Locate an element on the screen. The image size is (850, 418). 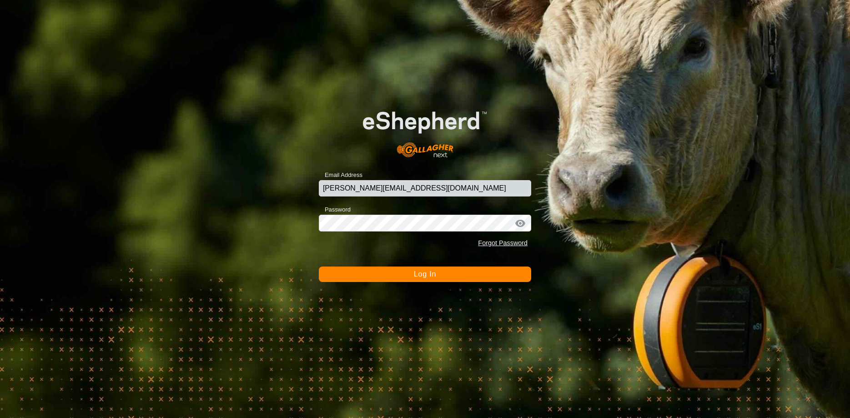
input: Email Address is located at coordinates (425, 188).